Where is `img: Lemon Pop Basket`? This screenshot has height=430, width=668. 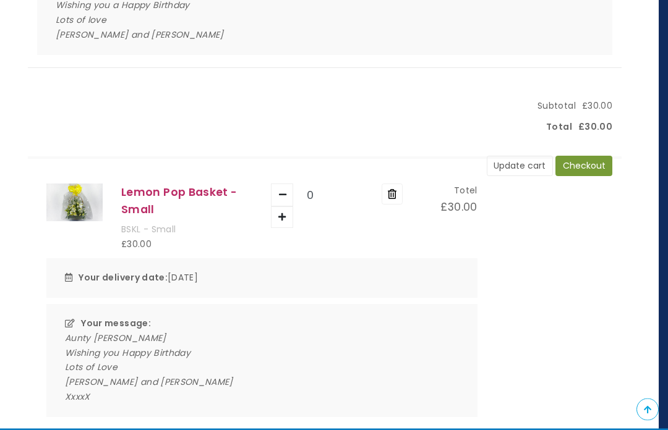
img: Lemon Pop Basket is located at coordinates (74, 203).